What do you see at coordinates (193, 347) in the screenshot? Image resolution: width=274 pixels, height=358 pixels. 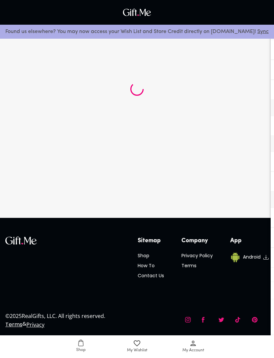 I see `a: My Account` at bounding box center [193, 347].